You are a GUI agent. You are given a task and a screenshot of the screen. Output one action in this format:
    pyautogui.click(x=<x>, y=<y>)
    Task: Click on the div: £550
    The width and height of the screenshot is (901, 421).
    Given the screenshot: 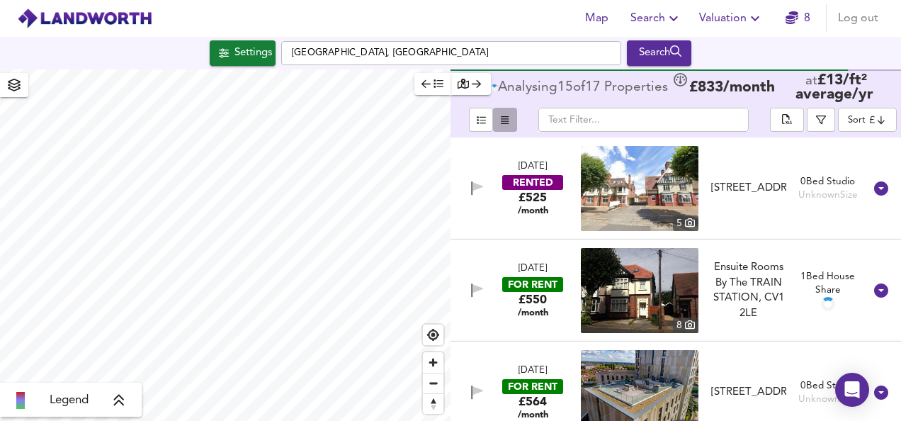 What is the action you would take?
    pyautogui.click(x=533, y=305)
    